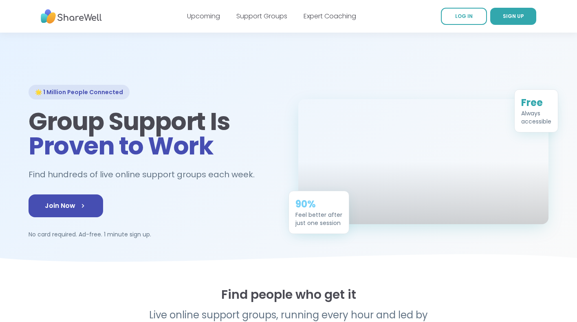 This screenshot has height=322, width=577. Describe the element at coordinates (464, 16) in the screenshot. I see `span: LOG IN` at that location.